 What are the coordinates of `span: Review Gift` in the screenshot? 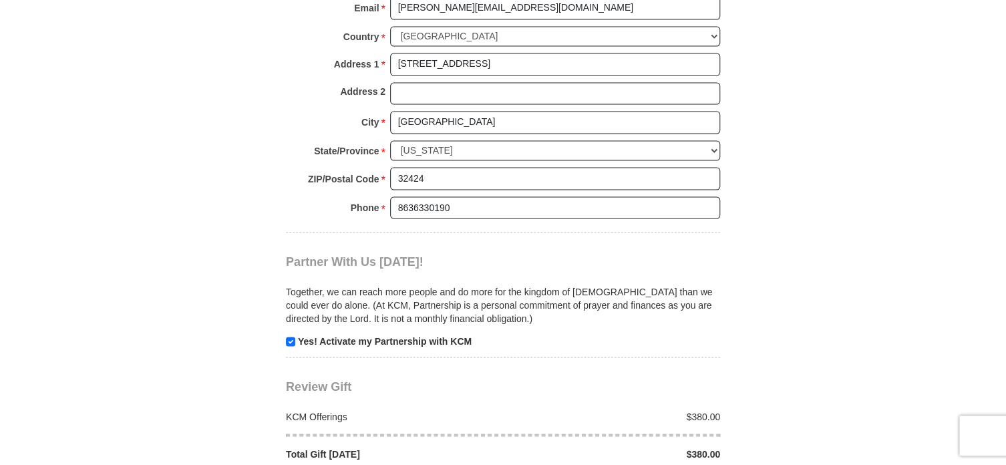 It's located at (319, 386).